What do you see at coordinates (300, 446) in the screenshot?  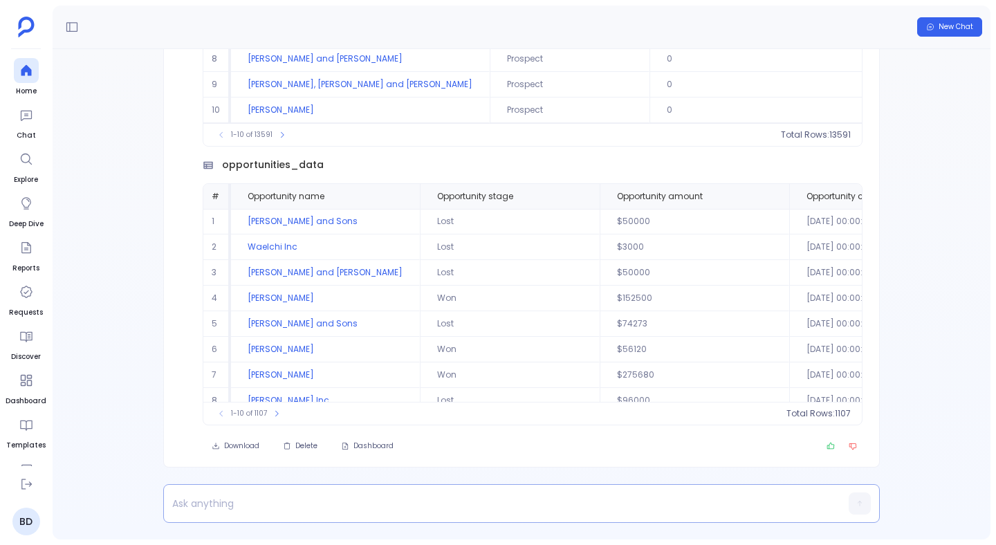 I see `button: Delete` at bounding box center [300, 446].